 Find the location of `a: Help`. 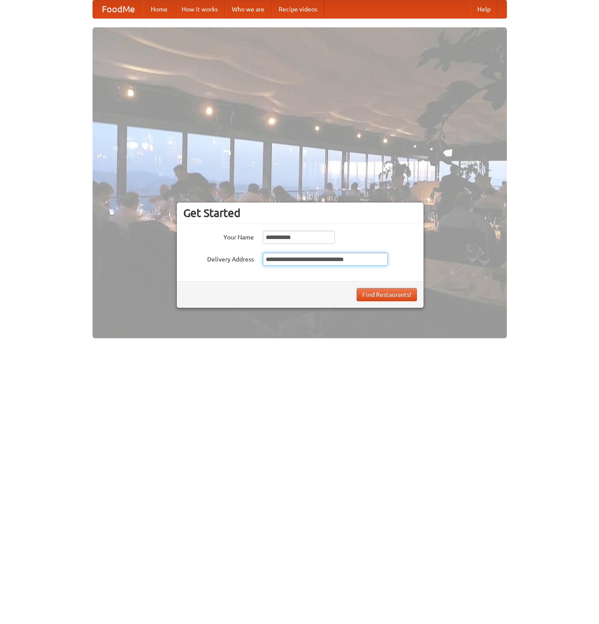

a: Help is located at coordinates (484, 9).